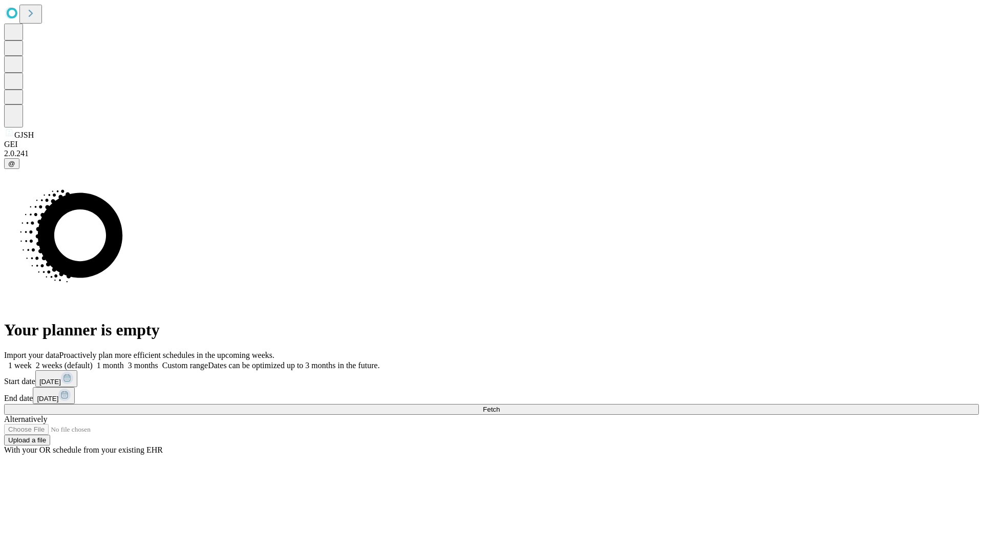  What do you see at coordinates (294, 365) in the screenshot?
I see `span: Dates can be optimized up to 3 months in the future.` at bounding box center [294, 365].